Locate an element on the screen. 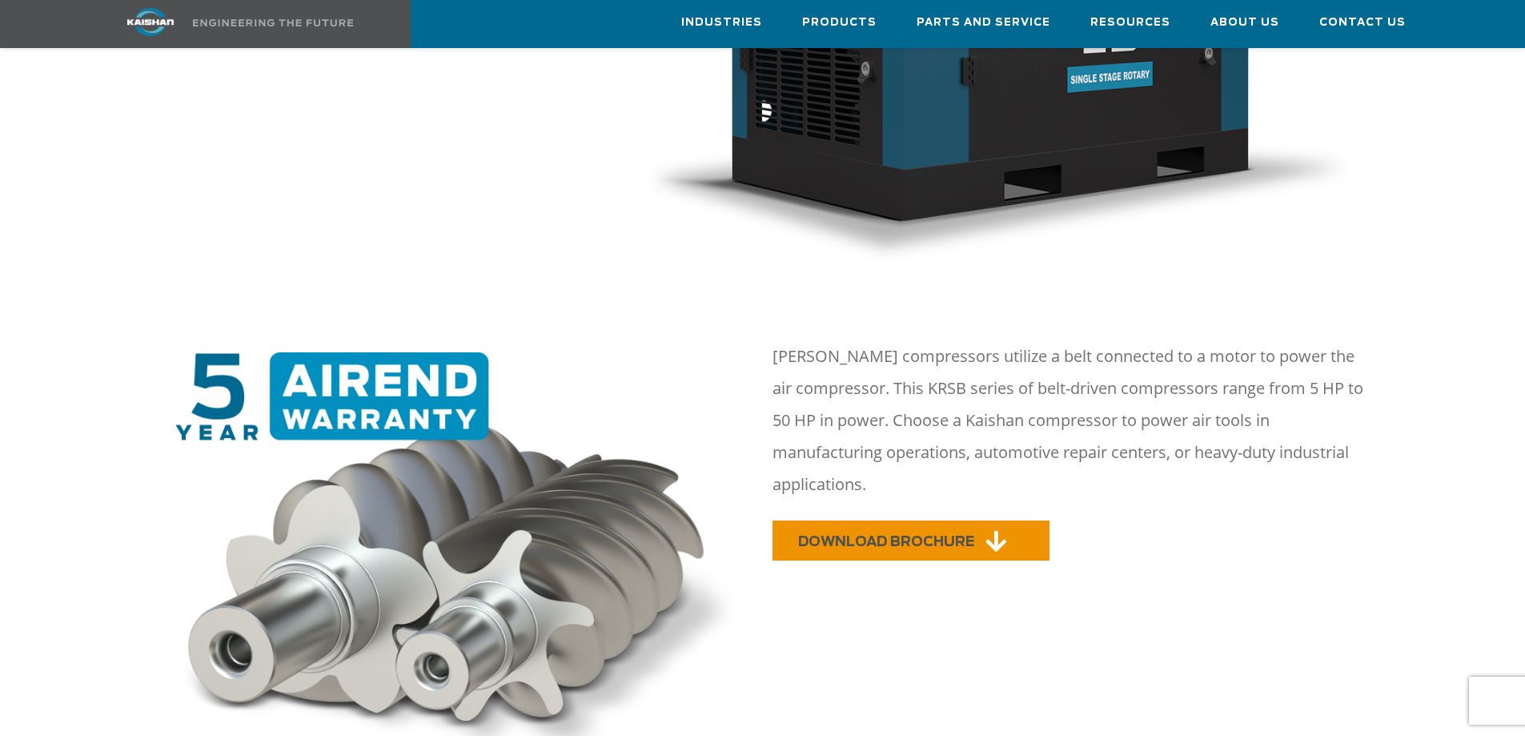 The image size is (1525, 736). img: kaishan logo is located at coordinates (150, 22).